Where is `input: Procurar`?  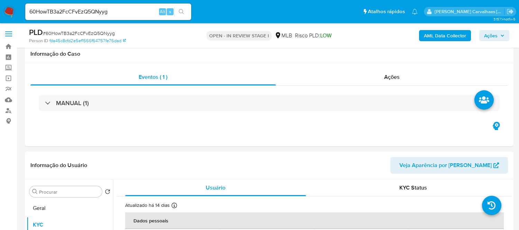
input: Procurar is located at coordinates (69, 192).